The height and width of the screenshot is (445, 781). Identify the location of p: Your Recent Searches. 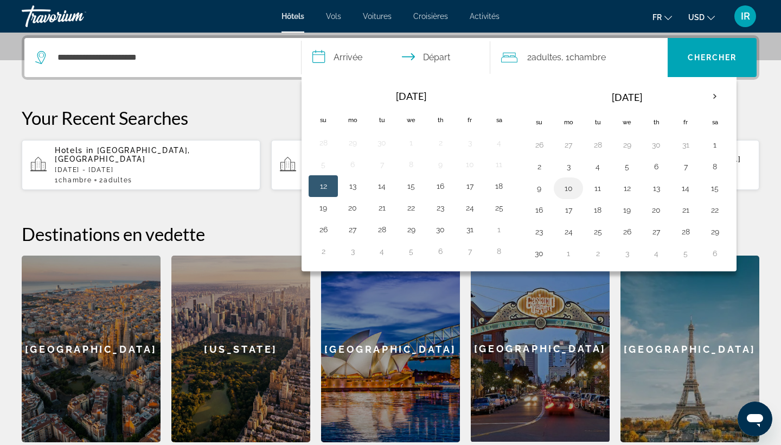
(391, 118).